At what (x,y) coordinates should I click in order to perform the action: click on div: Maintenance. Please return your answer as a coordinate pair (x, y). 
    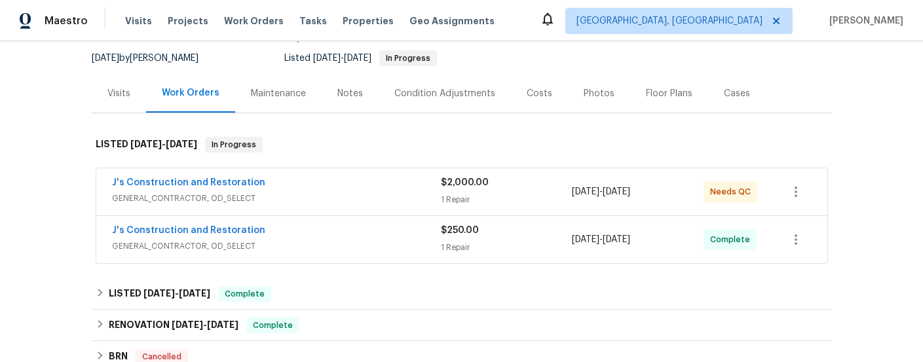
    Looking at the image, I should click on (279, 94).